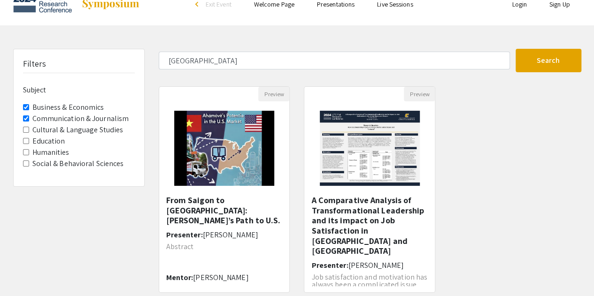 This screenshot has width=594, height=296. Describe the element at coordinates (369, 148) in the screenshot. I see `img: <p>A Comparative Analysis of Transformational Leadership and its impact on Job Satisfaction in th...` at that location.